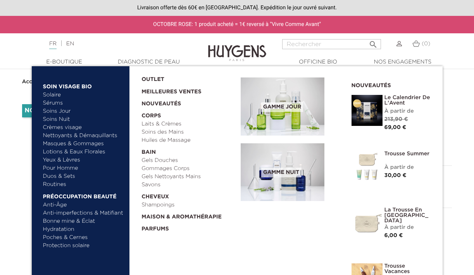 This screenshot has width=474, height=275. What do you see at coordinates (395, 175) in the screenshot?
I see `span: 30,00 €` at bounding box center [395, 175].